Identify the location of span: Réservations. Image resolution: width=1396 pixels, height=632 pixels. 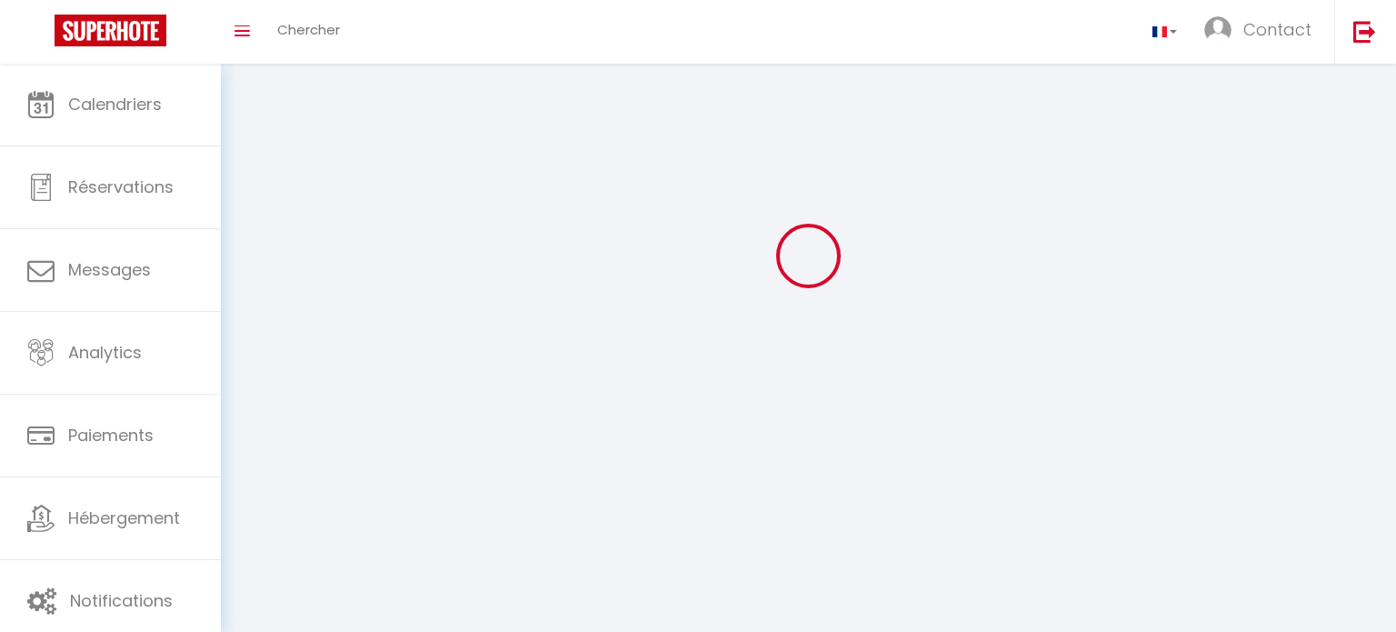
(121, 186).